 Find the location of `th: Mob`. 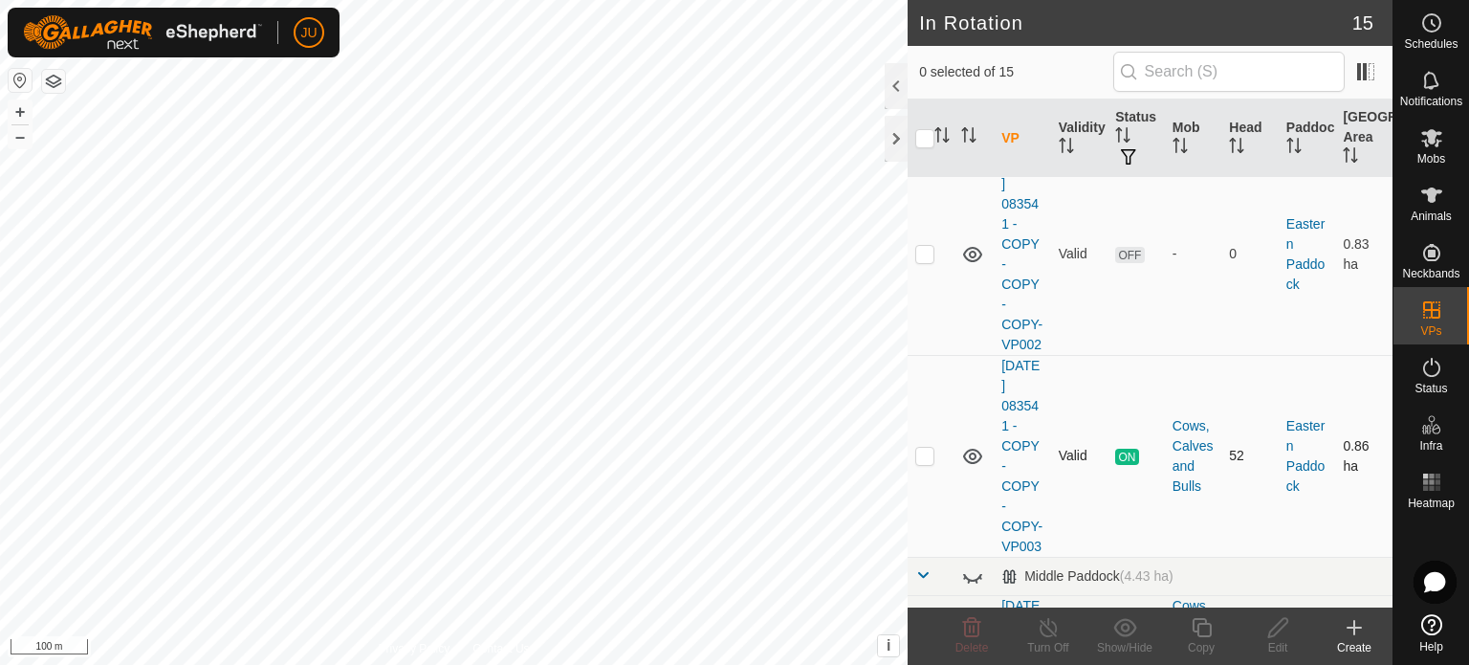

th: Mob is located at coordinates (1194, 139).